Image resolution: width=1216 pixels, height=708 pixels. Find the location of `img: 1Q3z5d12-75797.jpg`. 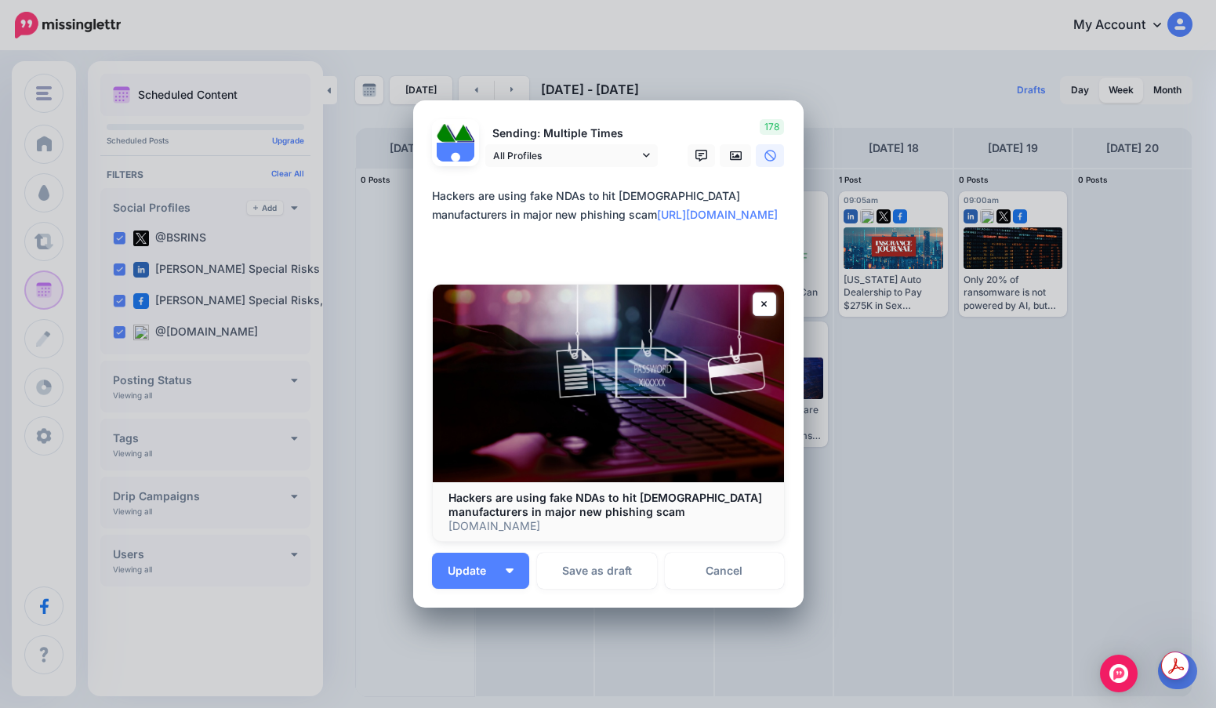

img: 1Q3z5d12-75797.jpg is located at coordinates (465, 133).